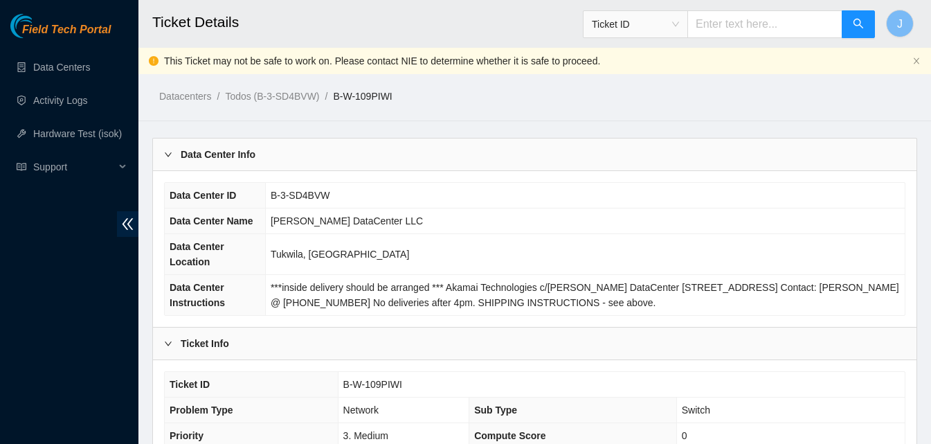 The image size is (931, 444). What do you see at coordinates (373, 384) in the screenshot?
I see `span: B-W-109PIWI` at bounding box center [373, 384].